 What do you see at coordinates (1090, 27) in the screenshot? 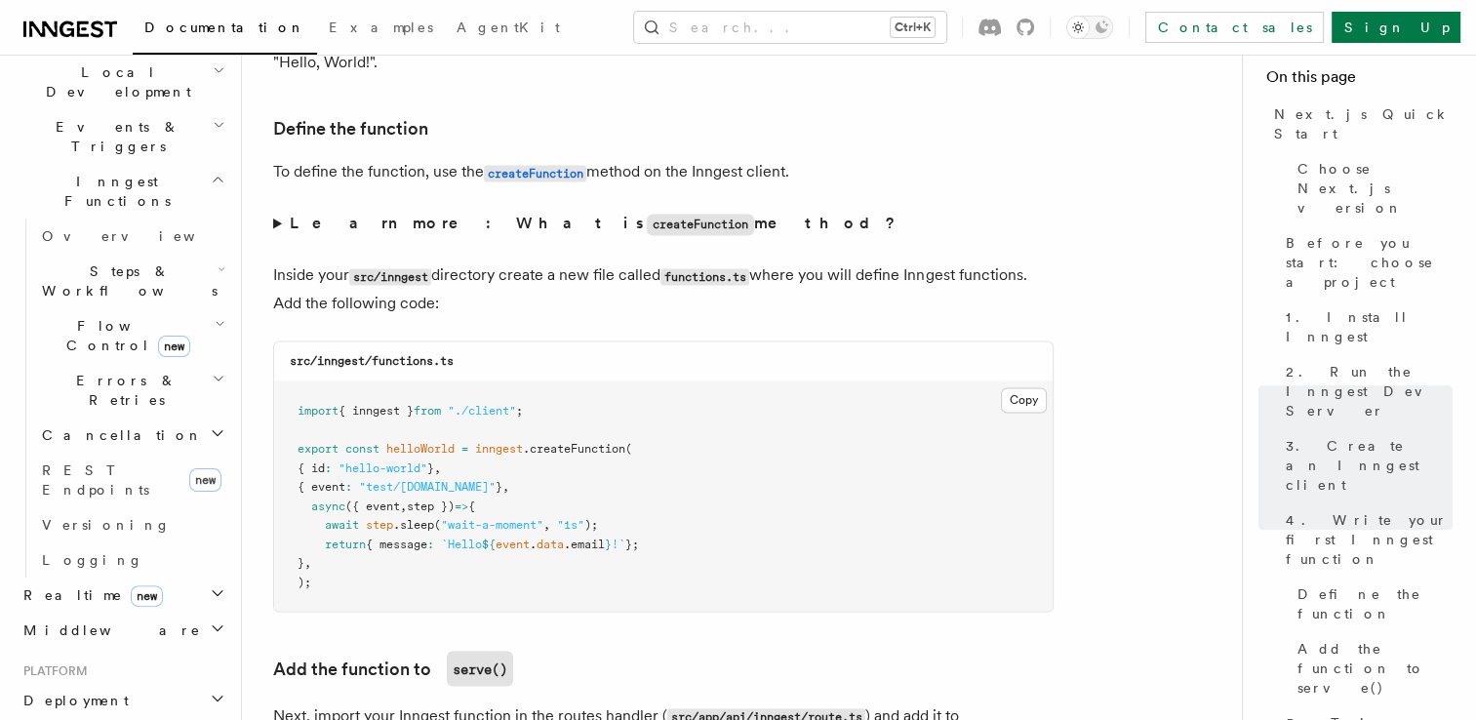
I see `button: Toggle dark mode` at bounding box center [1090, 27].